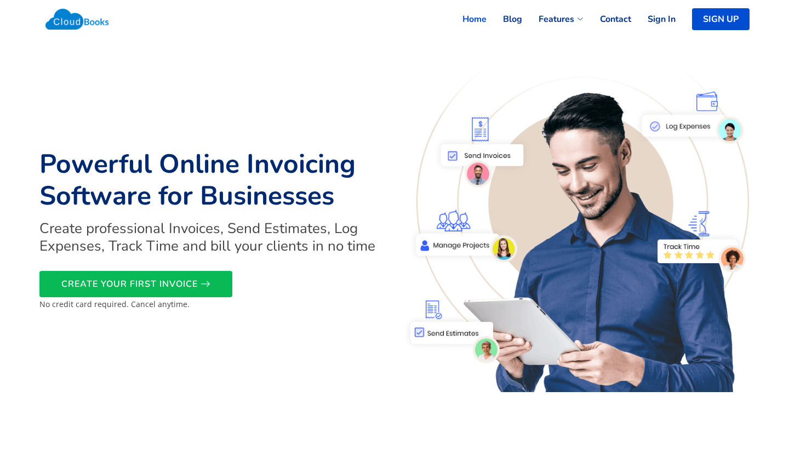 This screenshot has height=459, width=789. What do you see at coordinates (556, 19) in the screenshot?
I see `span: Features` at bounding box center [556, 19].